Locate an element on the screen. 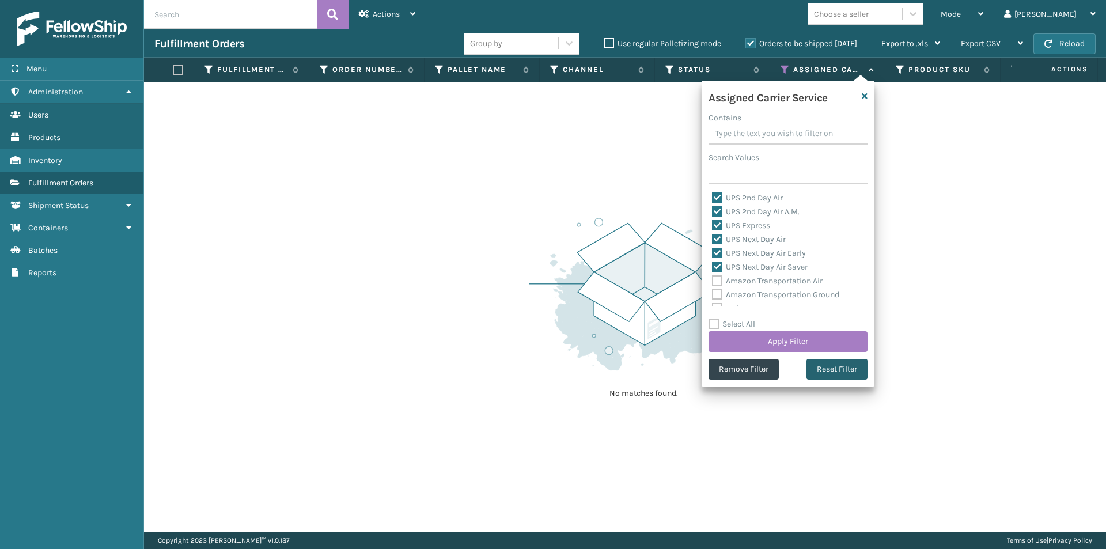  label: Assigned Carrier Service is located at coordinates (828, 70).